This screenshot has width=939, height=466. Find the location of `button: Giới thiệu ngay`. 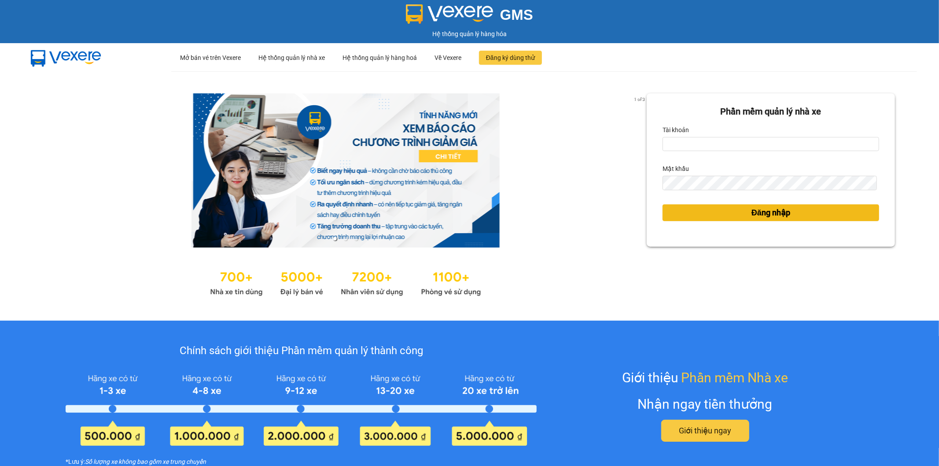

button: Giới thiệu ngay is located at coordinates (705, 430).